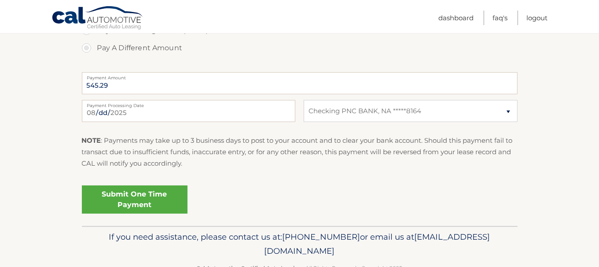  Describe the element at coordinates (188, 103) in the screenshot. I see `label: Payment Processing Date` at that location.